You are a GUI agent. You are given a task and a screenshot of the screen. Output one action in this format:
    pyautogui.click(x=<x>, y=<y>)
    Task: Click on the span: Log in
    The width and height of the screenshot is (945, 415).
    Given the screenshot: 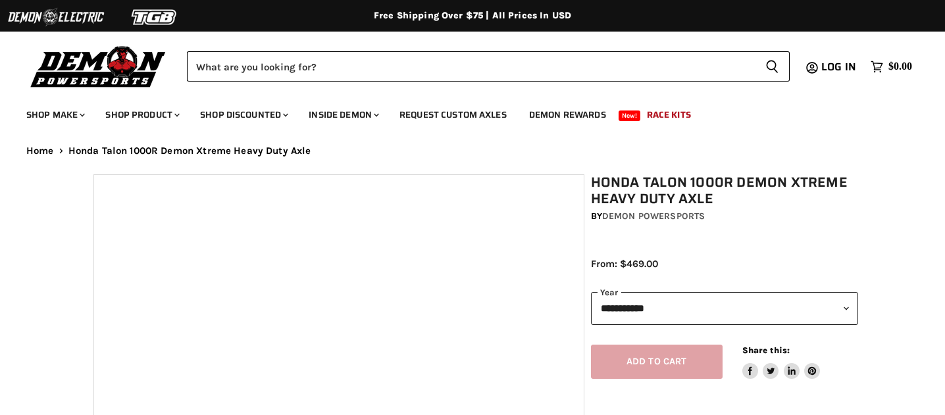 What is the action you would take?
    pyautogui.click(x=838, y=66)
    